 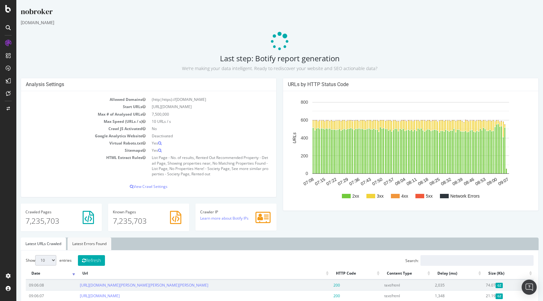 What do you see at coordinates (390, 273) in the screenshot?
I see `th: Content Type: activate to sort column ascending` at bounding box center [390, 273].